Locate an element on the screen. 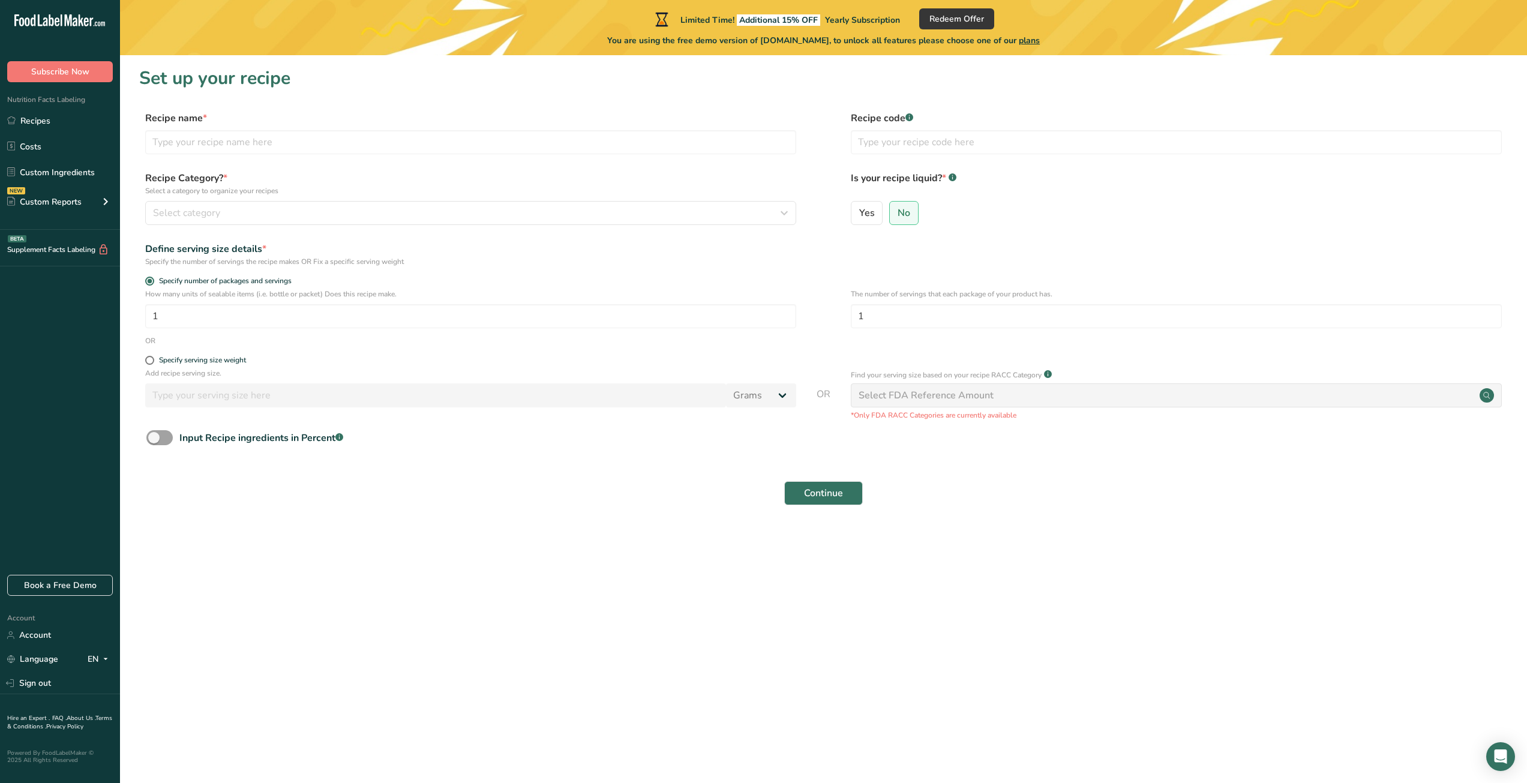 This screenshot has height=783, width=1527. a: Hire an Expert . is located at coordinates (28, 718).